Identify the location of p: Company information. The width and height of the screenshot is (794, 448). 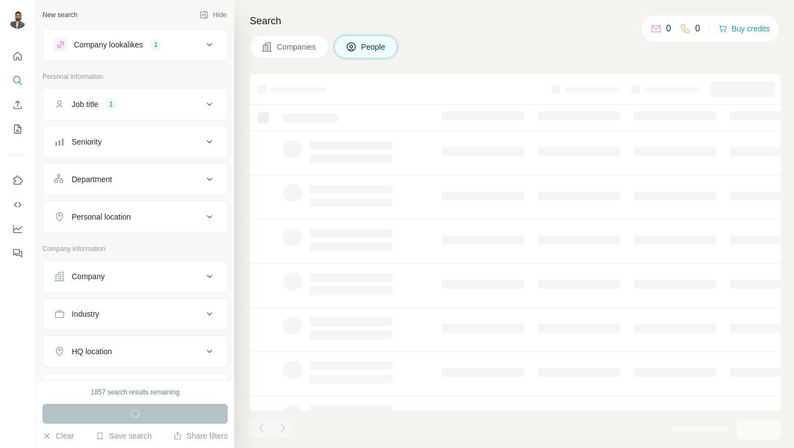
(135, 249).